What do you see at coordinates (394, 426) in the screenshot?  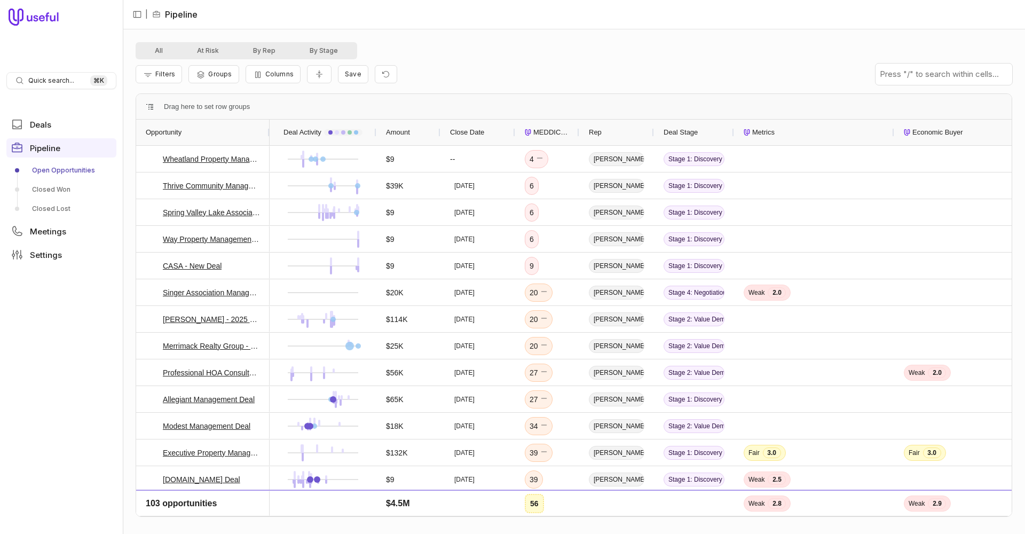 I see `div: $18K` at bounding box center [394, 426].